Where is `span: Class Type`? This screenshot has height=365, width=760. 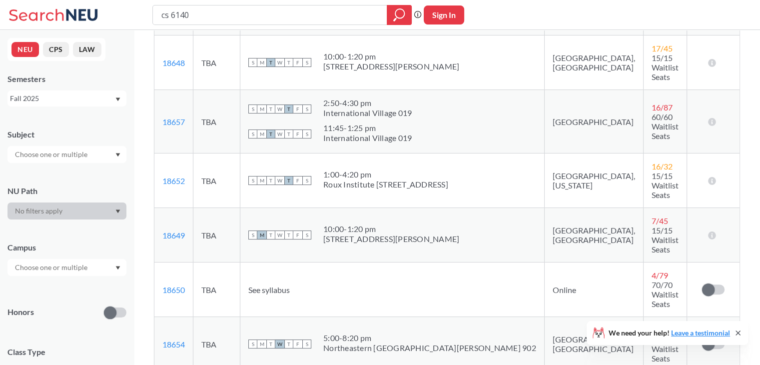 span: Class Type is located at coordinates (67, 352).